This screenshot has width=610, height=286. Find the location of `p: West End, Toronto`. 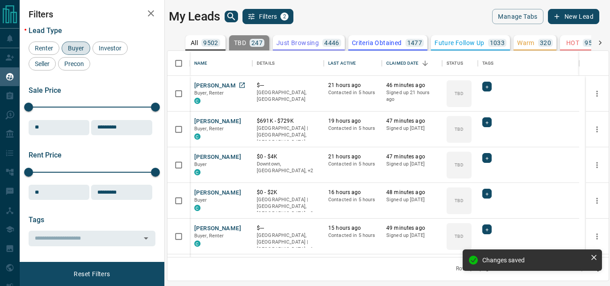

p: West End, Toronto is located at coordinates (288, 168).